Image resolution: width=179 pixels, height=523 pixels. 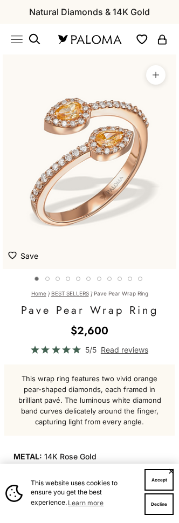 What do you see at coordinates (91, 350) in the screenshot?
I see `span: 5/5` at bounding box center [91, 350].